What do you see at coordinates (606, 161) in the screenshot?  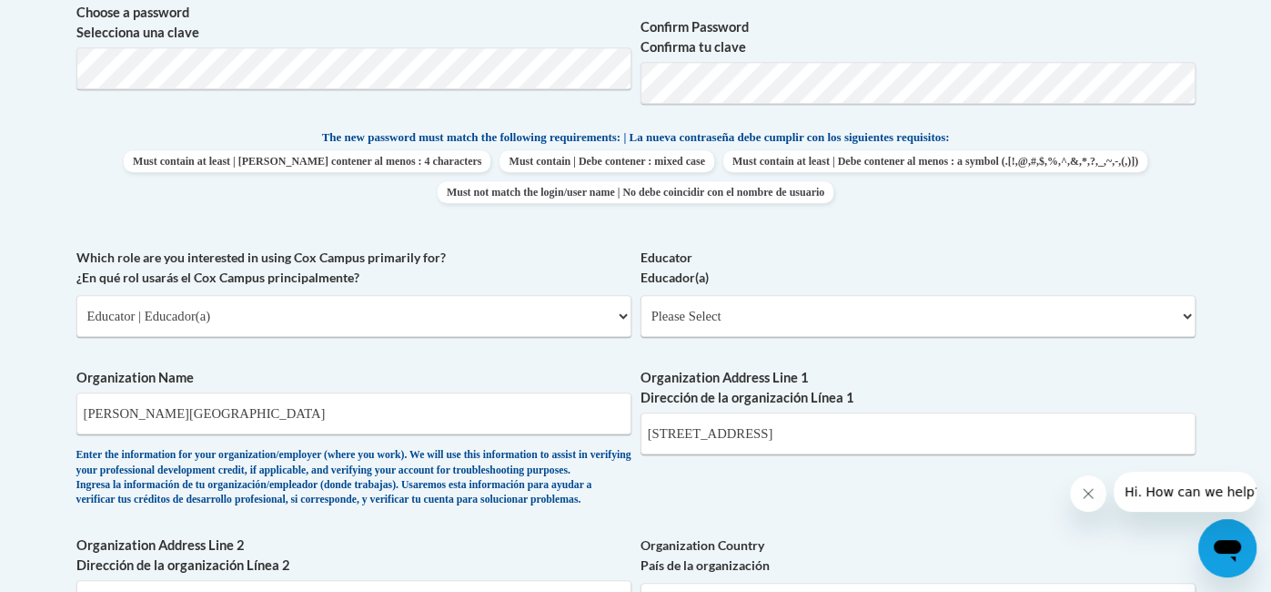 I see `span: Must contain | Debe contener : mixed case` at bounding box center [606, 161].